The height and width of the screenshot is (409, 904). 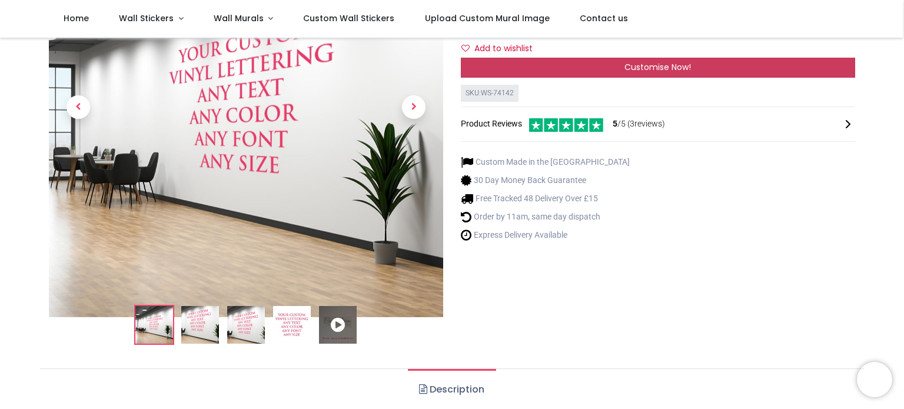 I want to click on button: Add to wishlistAdd to wishlist, so click(x=502, y=49).